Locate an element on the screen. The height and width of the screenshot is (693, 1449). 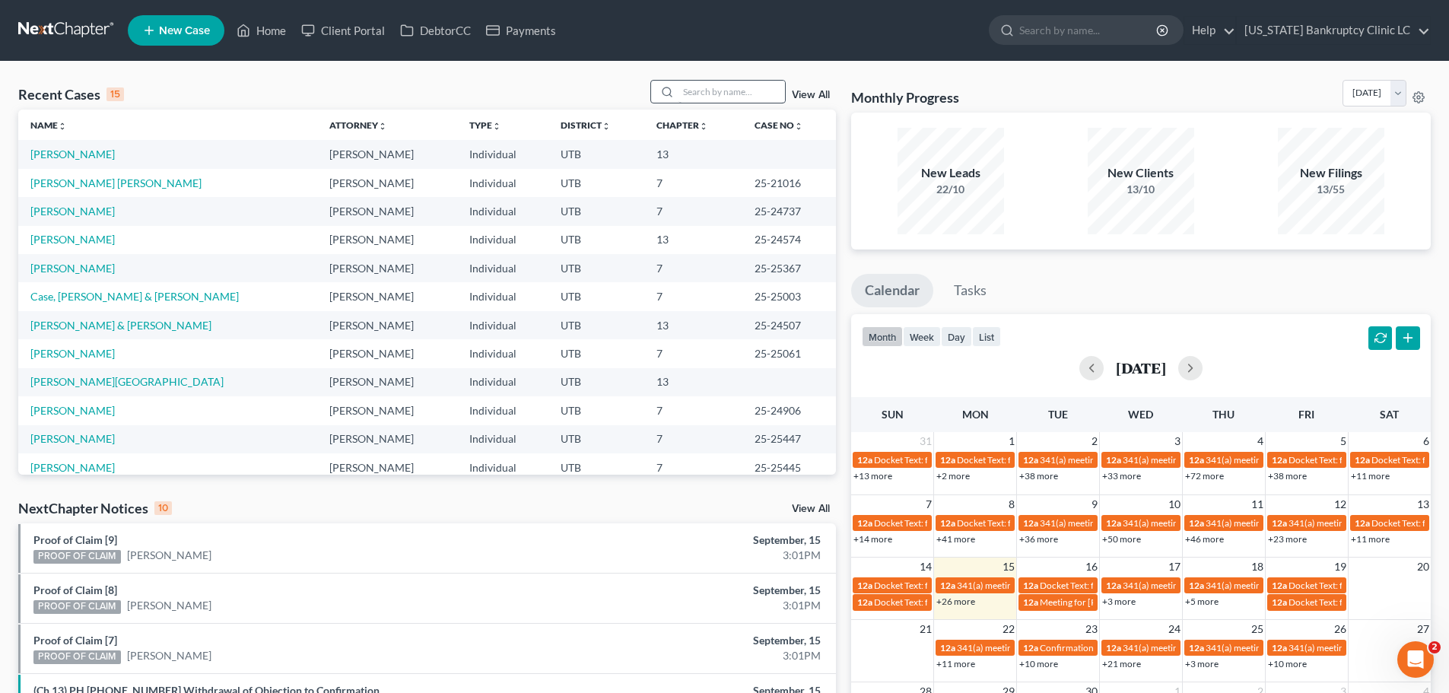
a: Help is located at coordinates (1209, 30).